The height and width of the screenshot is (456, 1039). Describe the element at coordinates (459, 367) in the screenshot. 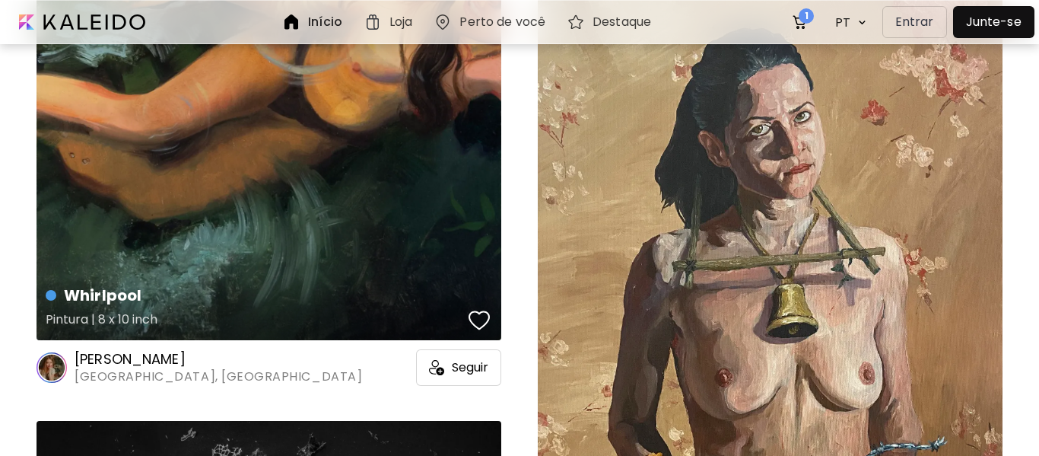

I see `div: Seguir` at that location.